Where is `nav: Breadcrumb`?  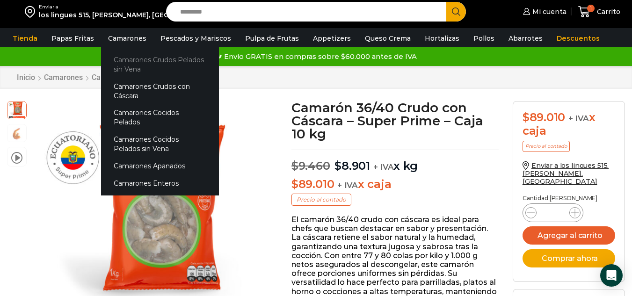
nav: Breadcrumb is located at coordinates (108, 77).